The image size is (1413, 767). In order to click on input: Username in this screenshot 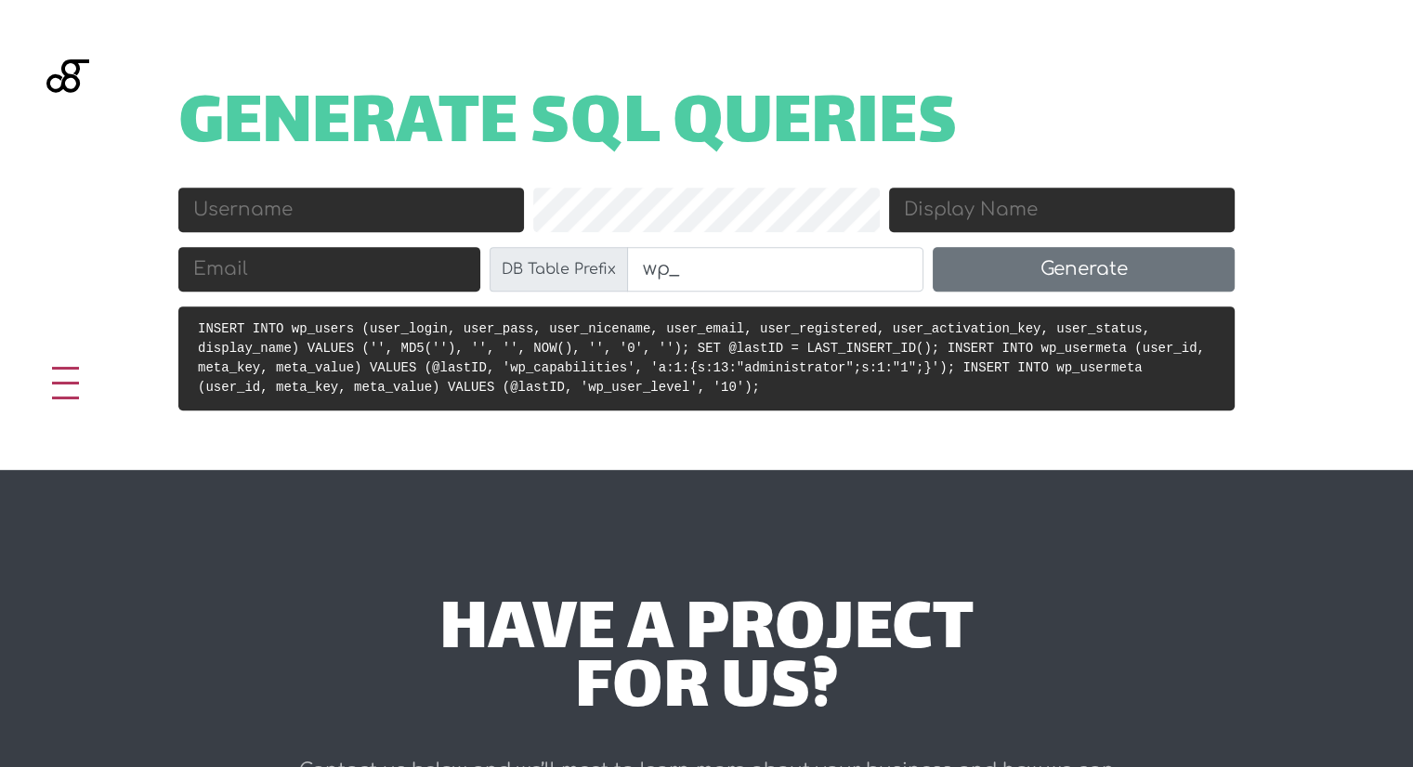, I will do `click(351, 210)`.